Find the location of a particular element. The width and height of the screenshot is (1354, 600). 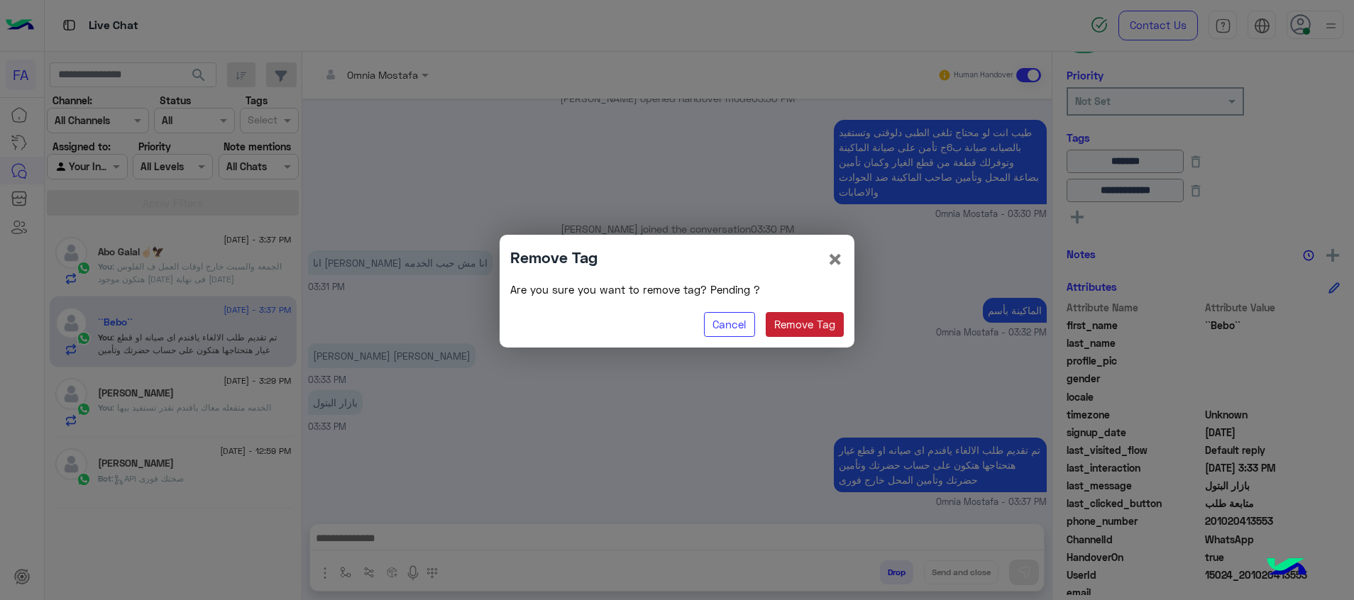

button: Remove Tag is located at coordinates (805, 325).